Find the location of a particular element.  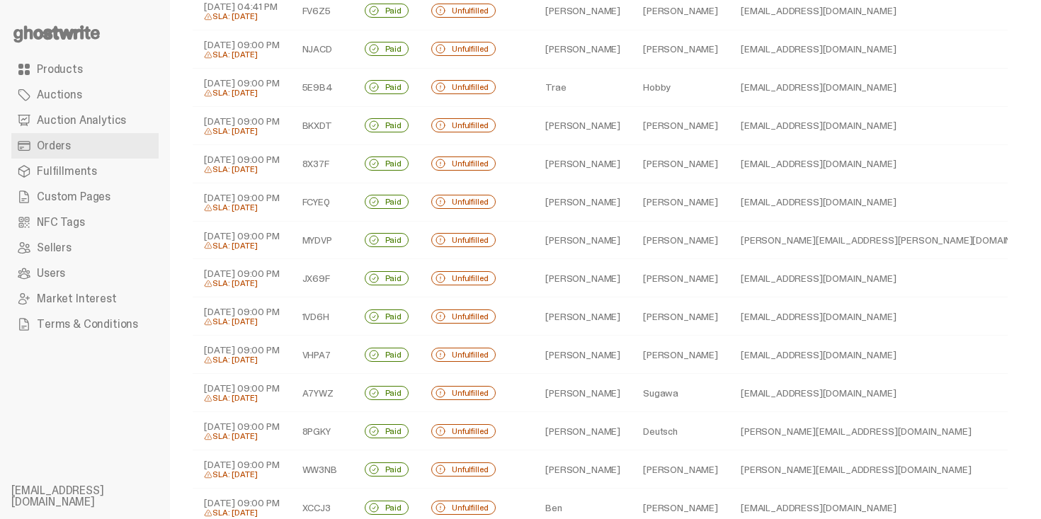

span: Fulfillments is located at coordinates (67, 171).